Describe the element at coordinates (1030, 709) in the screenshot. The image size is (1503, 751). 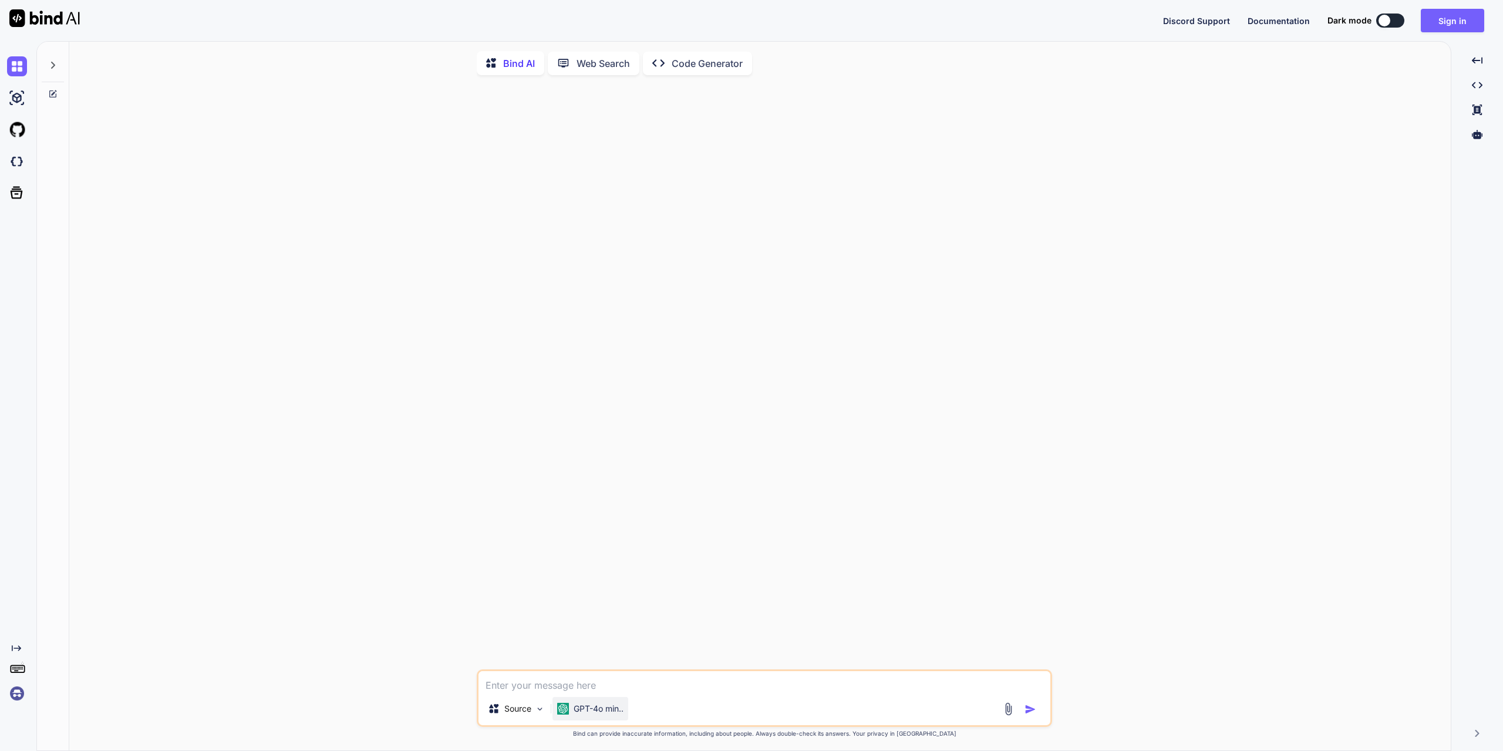
I see `img: icon` at that location.